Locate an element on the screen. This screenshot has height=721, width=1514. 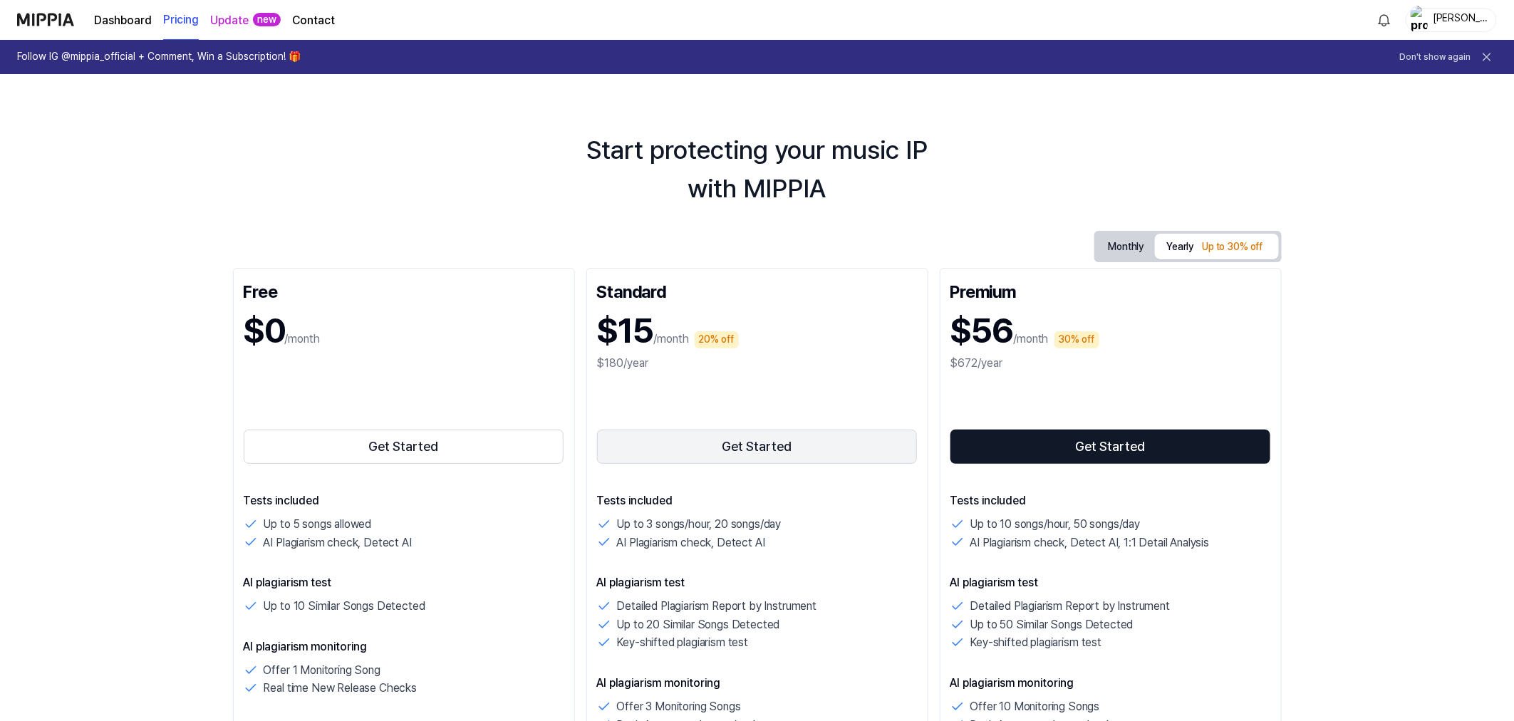
a: Contact is located at coordinates (313, 21).